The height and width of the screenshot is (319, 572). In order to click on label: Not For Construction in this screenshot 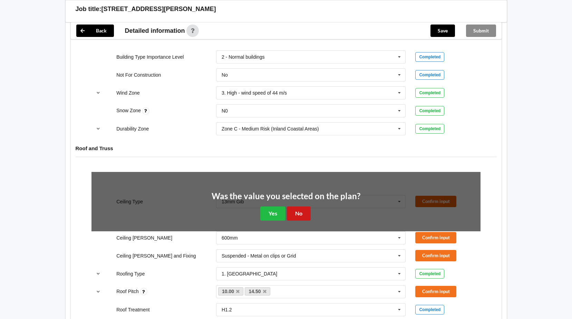, I will do `click(138, 75)`.